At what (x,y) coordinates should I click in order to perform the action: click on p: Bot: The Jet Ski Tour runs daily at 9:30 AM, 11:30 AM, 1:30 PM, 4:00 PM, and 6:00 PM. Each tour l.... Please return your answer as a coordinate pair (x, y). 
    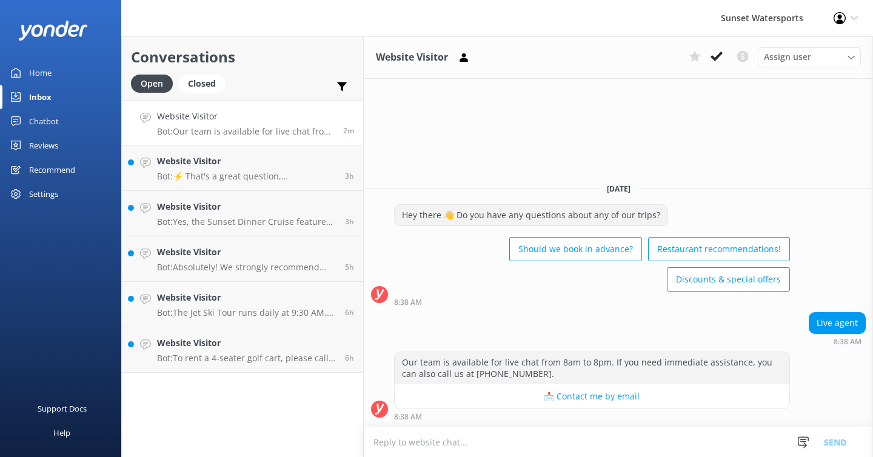
    Looking at the image, I should click on (246, 313).